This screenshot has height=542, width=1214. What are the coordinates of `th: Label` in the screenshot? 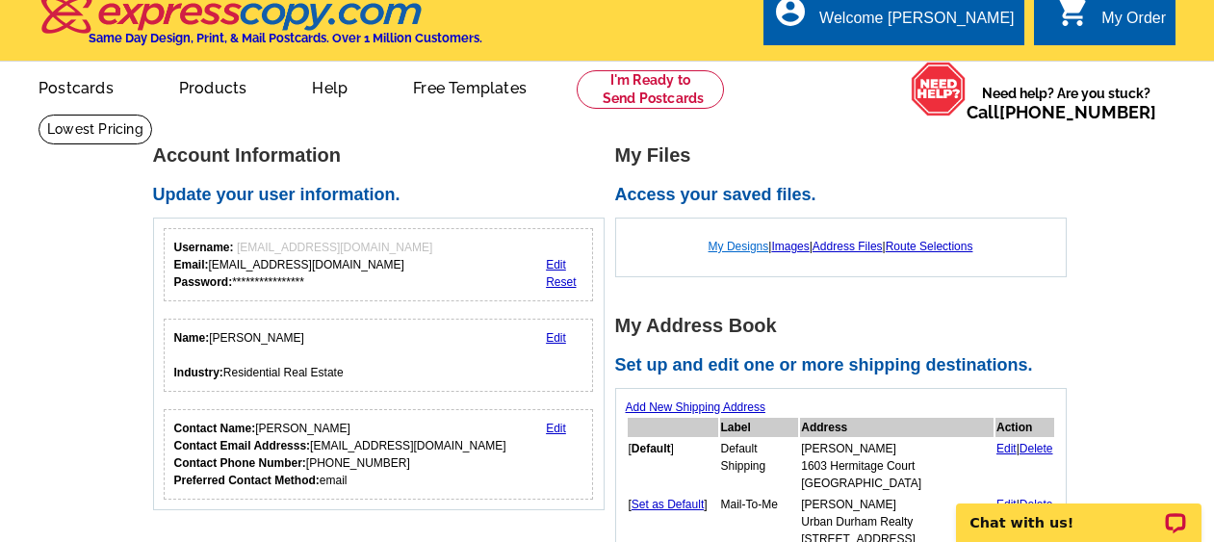 It's located at (760, 428).